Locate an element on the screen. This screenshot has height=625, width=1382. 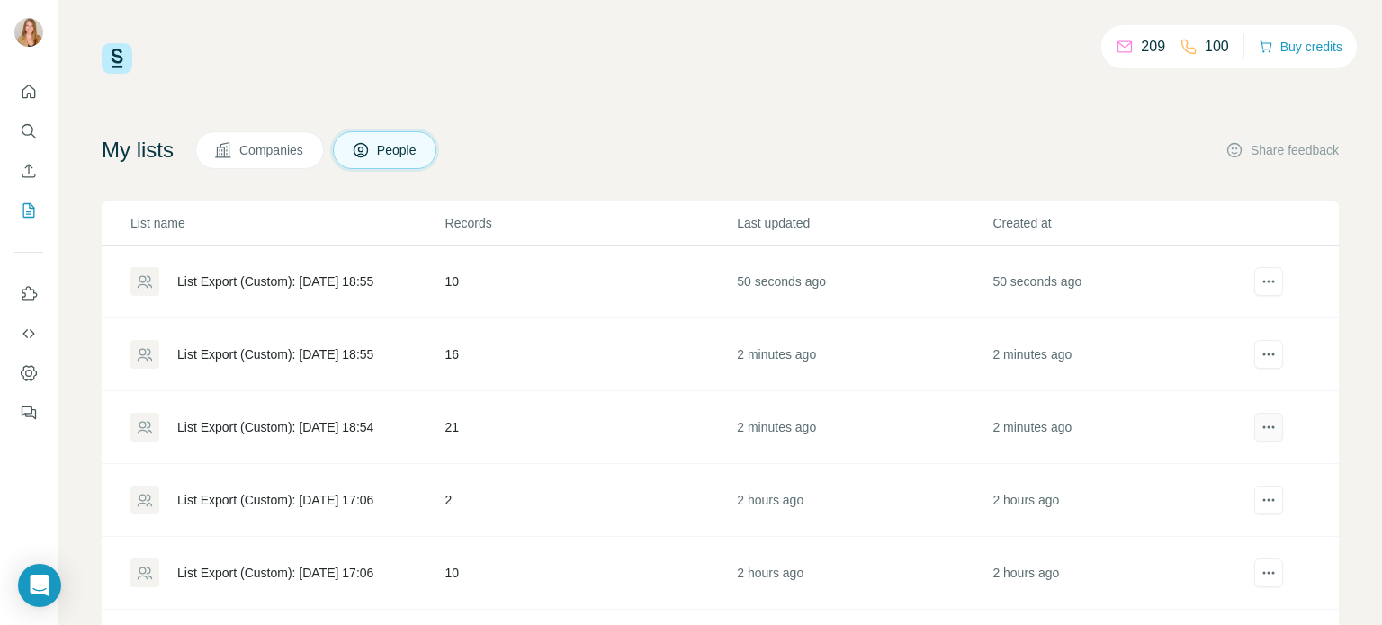
p: Last updated is located at coordinates (864, 223).